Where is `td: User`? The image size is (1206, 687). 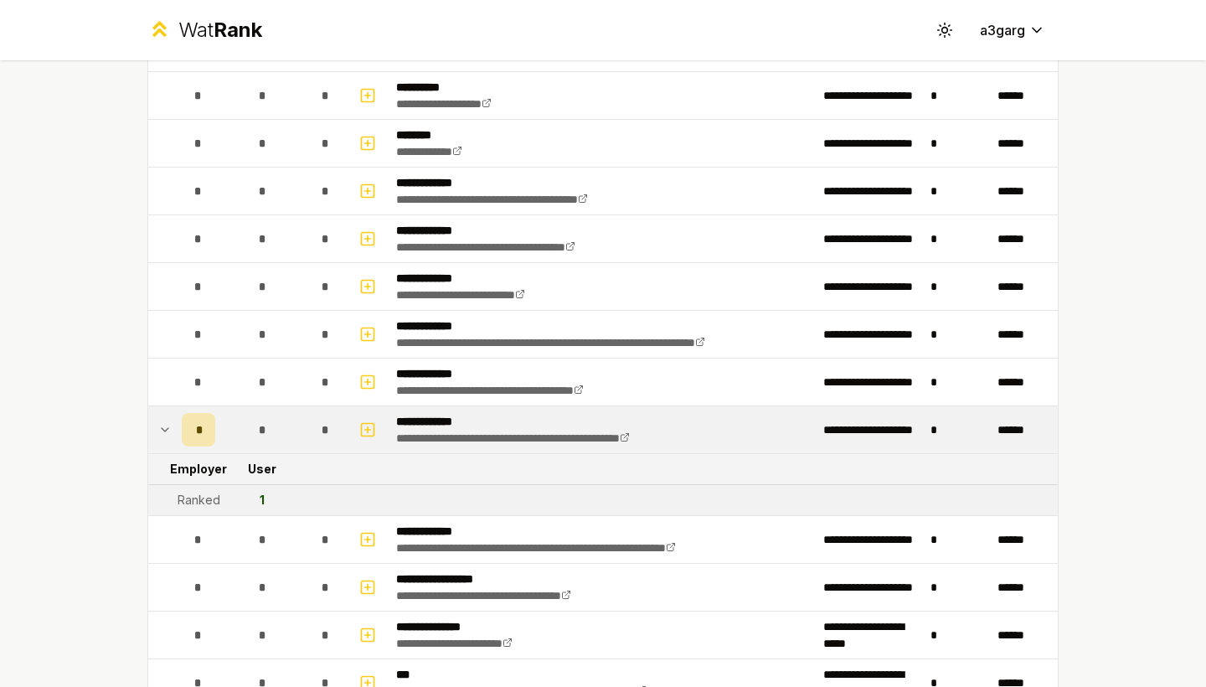 td: User is located at coordinates (262, 469).